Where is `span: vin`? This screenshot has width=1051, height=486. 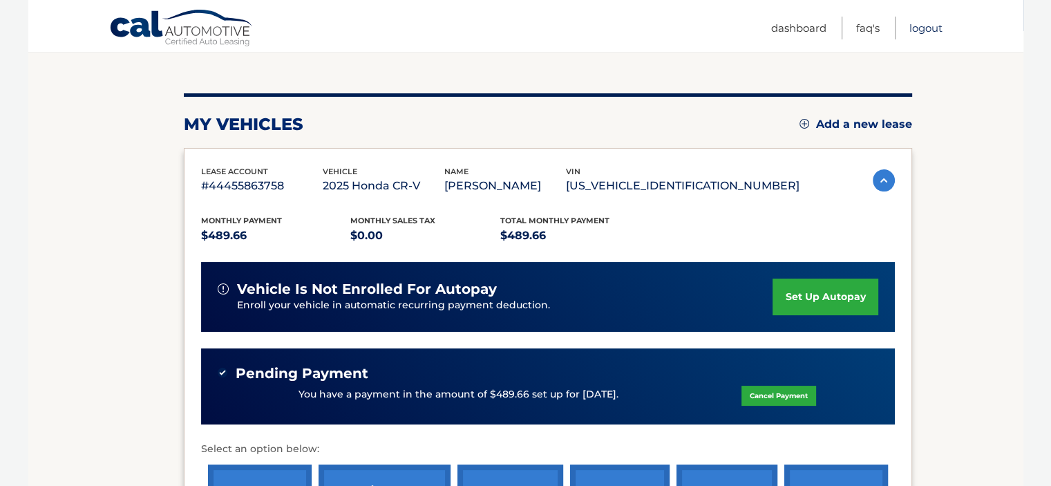 span: vin is located at coordinates (573, 171).